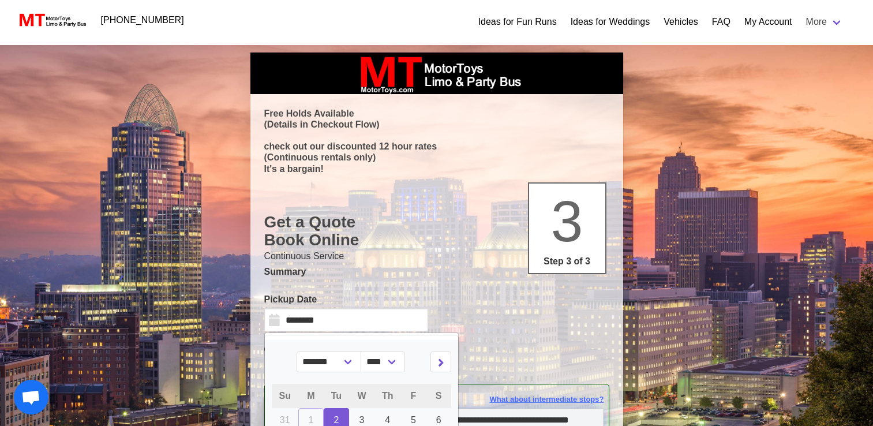 The height and width of the screenshot is (426, 873). I want to click on span: Tu, so click(336, 395).